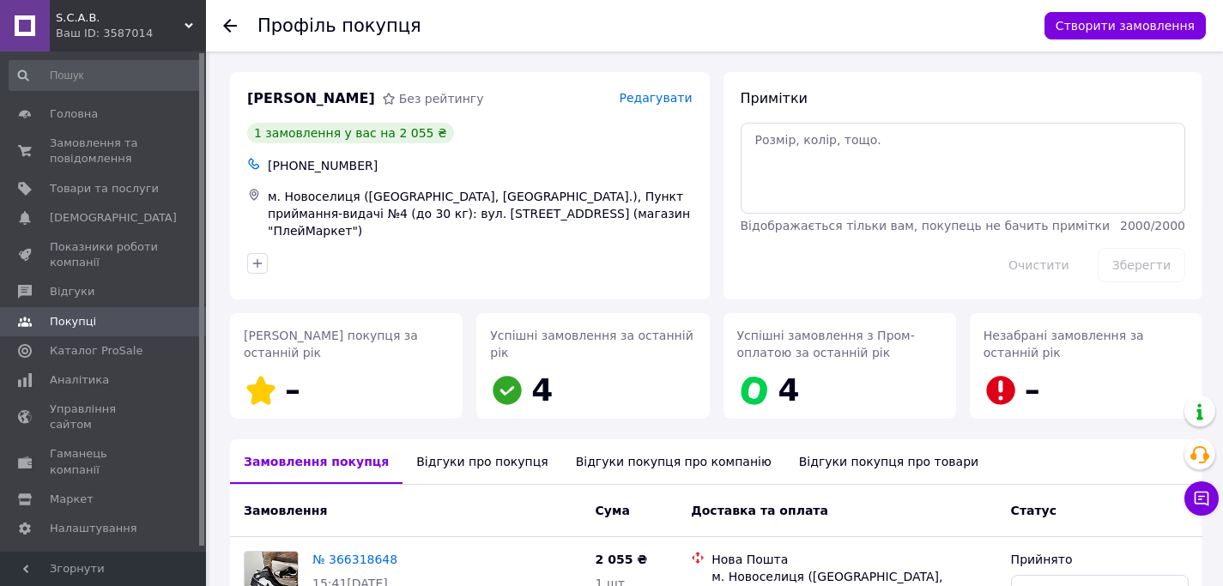 The width and height of the screenshot is (1223, 586). What do you see at coordinates (106, 76) in the screenshot?
I see `input: Пошук` at bounding box center [106, 76].